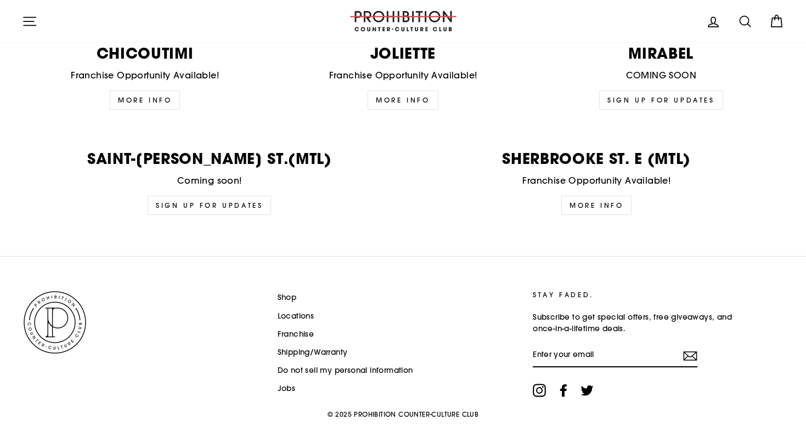 Image resolution: width=806 pixels, height=437 pixels. What do you see at coordinates (345, 371) in the screenshot?
I see `a: Do not sell my personal information` at bounding box center [345, 371].